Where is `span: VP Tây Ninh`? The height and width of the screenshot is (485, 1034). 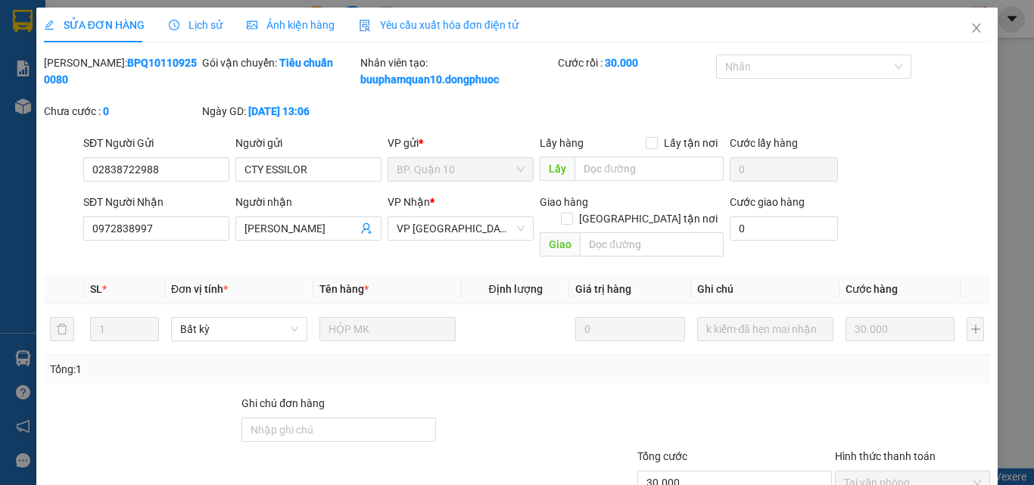 span: VP Tây Ninh is located at coordinates (460, 229).